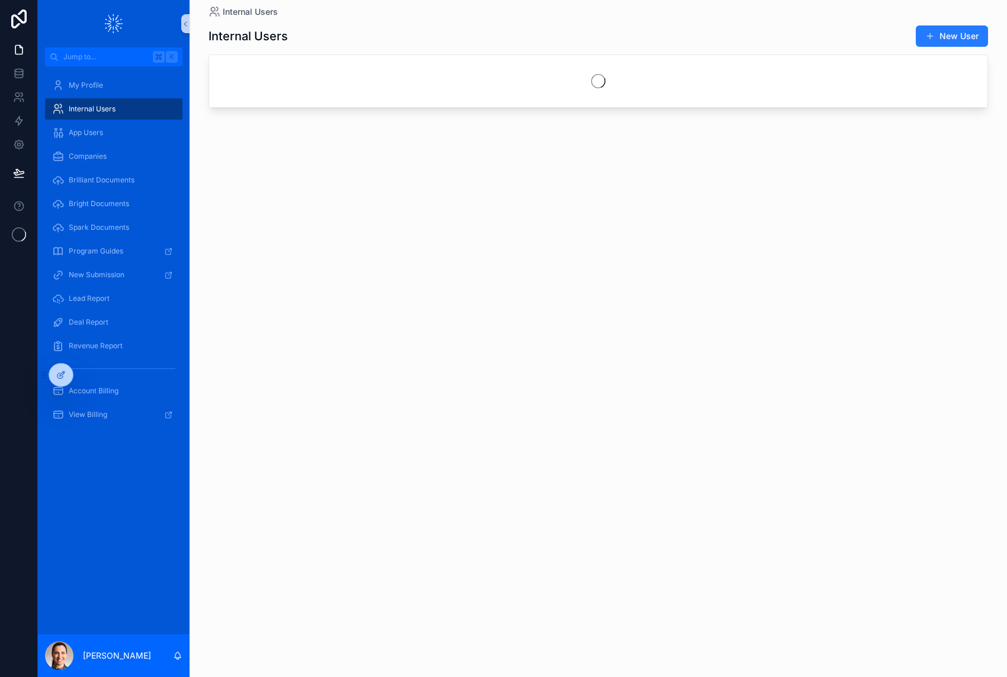 The height and width of the screenshot is (677, 1007). Describe the element at coordinates (88, 322) in the screenshot. I see `span: Deal Report` at that location.